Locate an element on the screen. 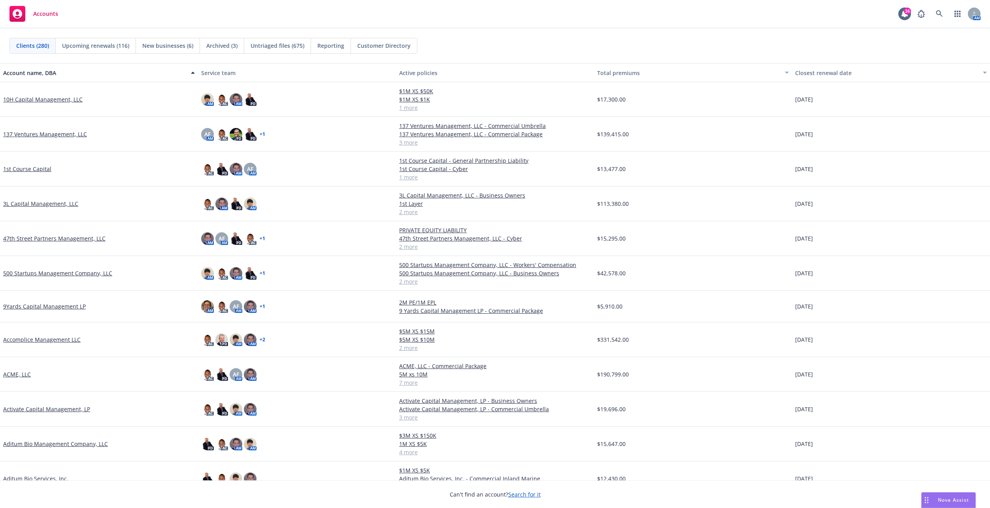 The image size is (990, 508). div: Service team is located at coordinates (297, 73).